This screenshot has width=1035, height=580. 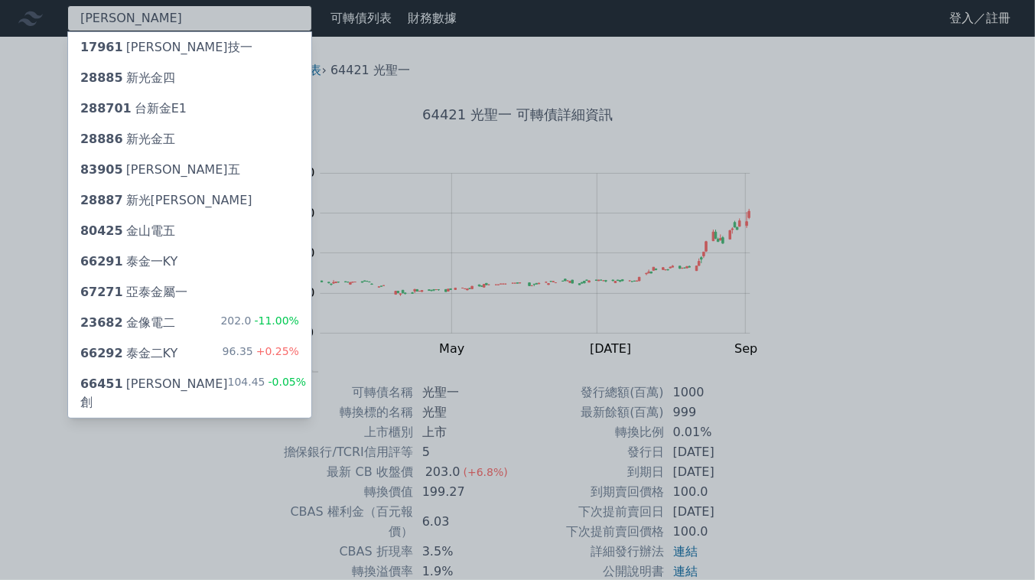 What do you see at coordinates (190, 292) in the screenshot?
I see `a: 67271亞泰金屬一` at bounding box center [190, 292].